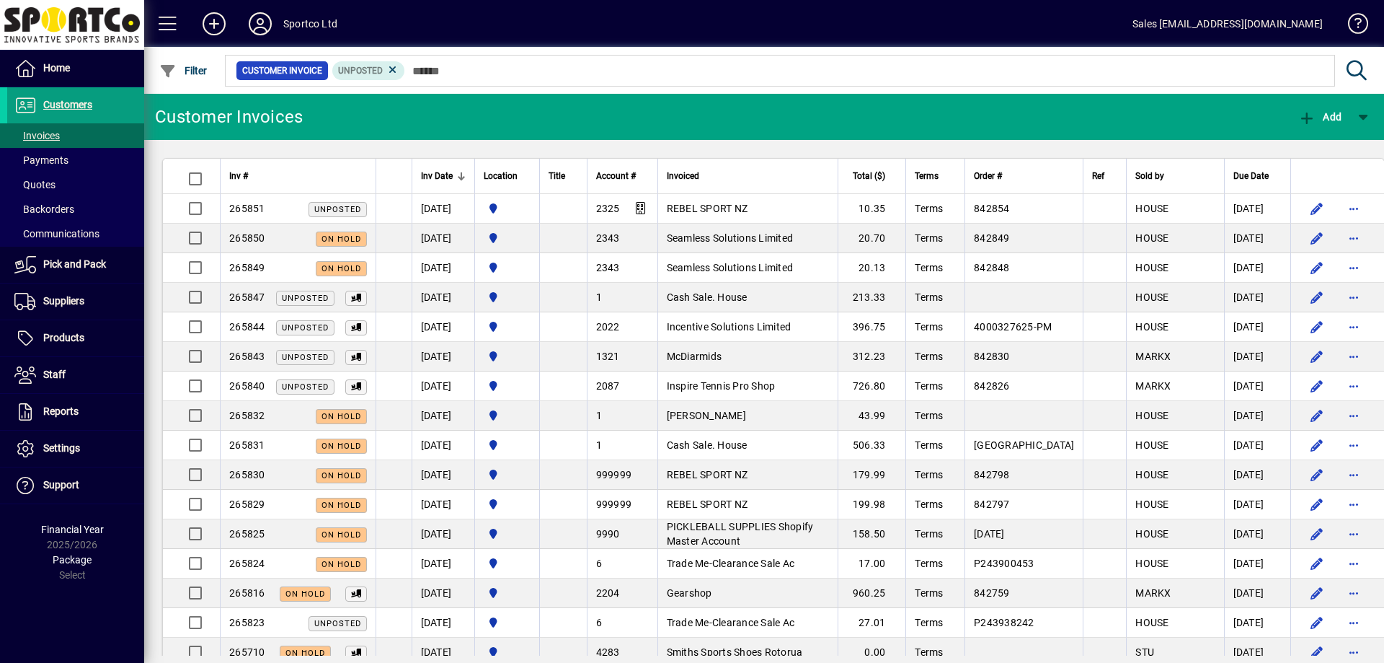  I want to click on span: Total ($), so click(869, 176).